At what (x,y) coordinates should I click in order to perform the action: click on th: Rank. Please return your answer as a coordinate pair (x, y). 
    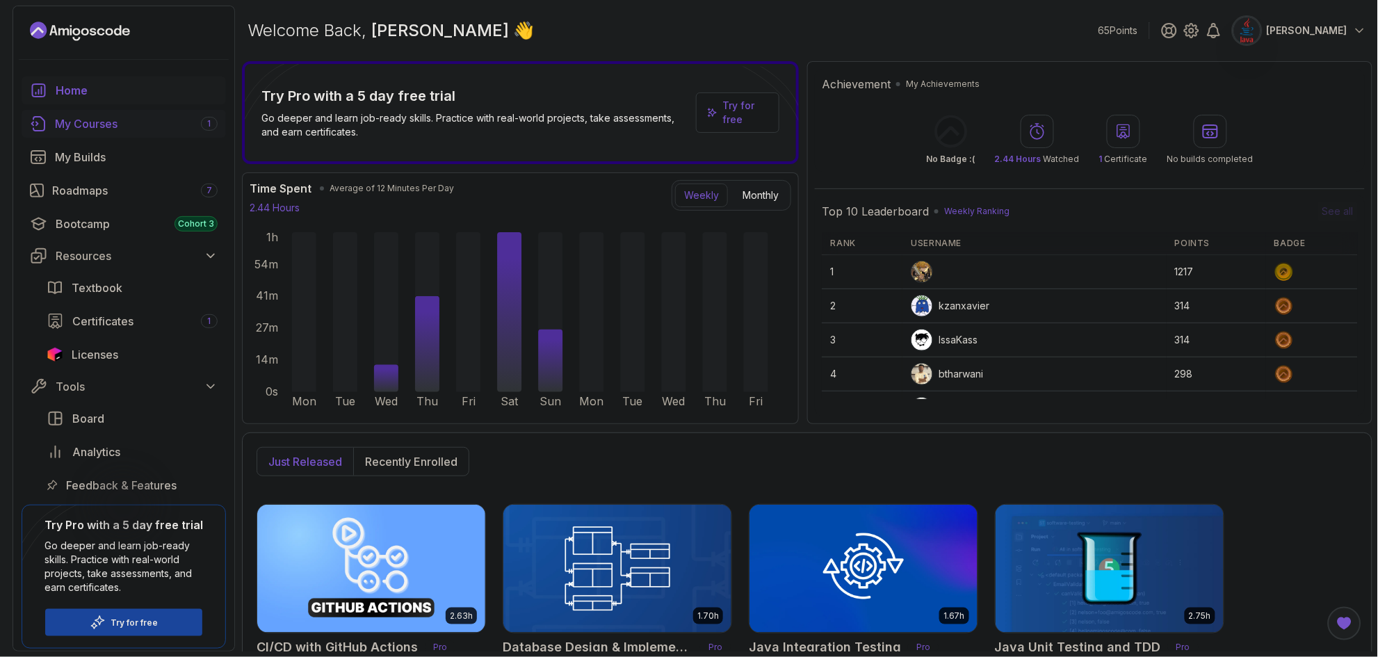
    Looking at the image, I should click on (862, 243).